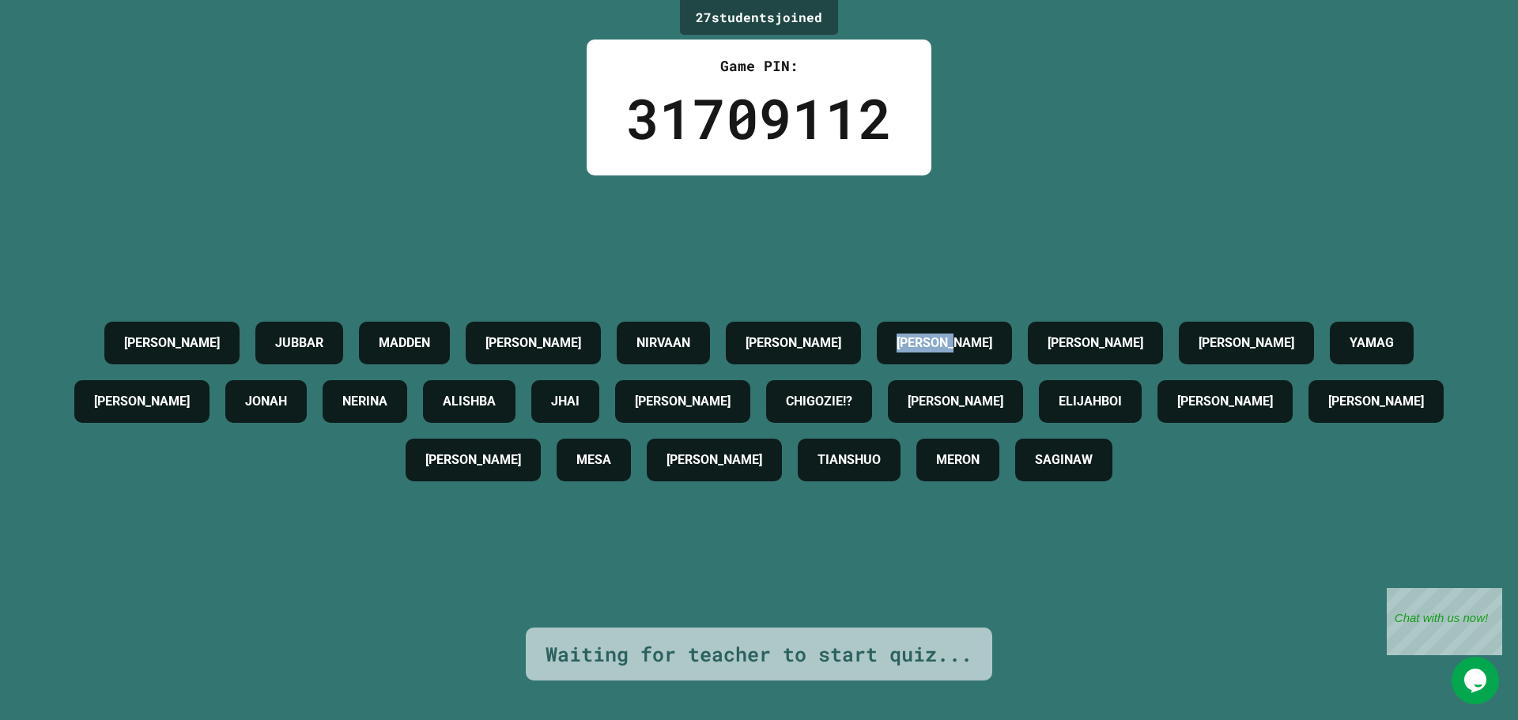  Describe the element at coordinates (266, 402) in the screenshot. I see `h4: JONAH` at that location.